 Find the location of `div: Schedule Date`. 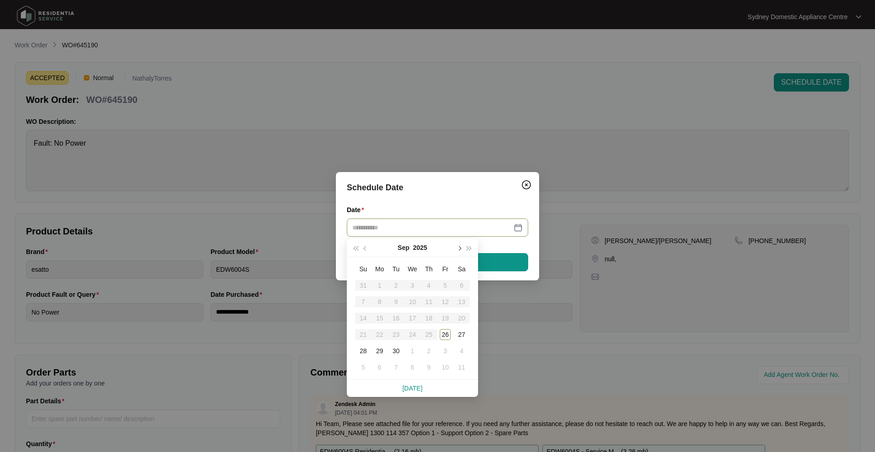

div: Schedule Date is located at coordinates (437, 188).